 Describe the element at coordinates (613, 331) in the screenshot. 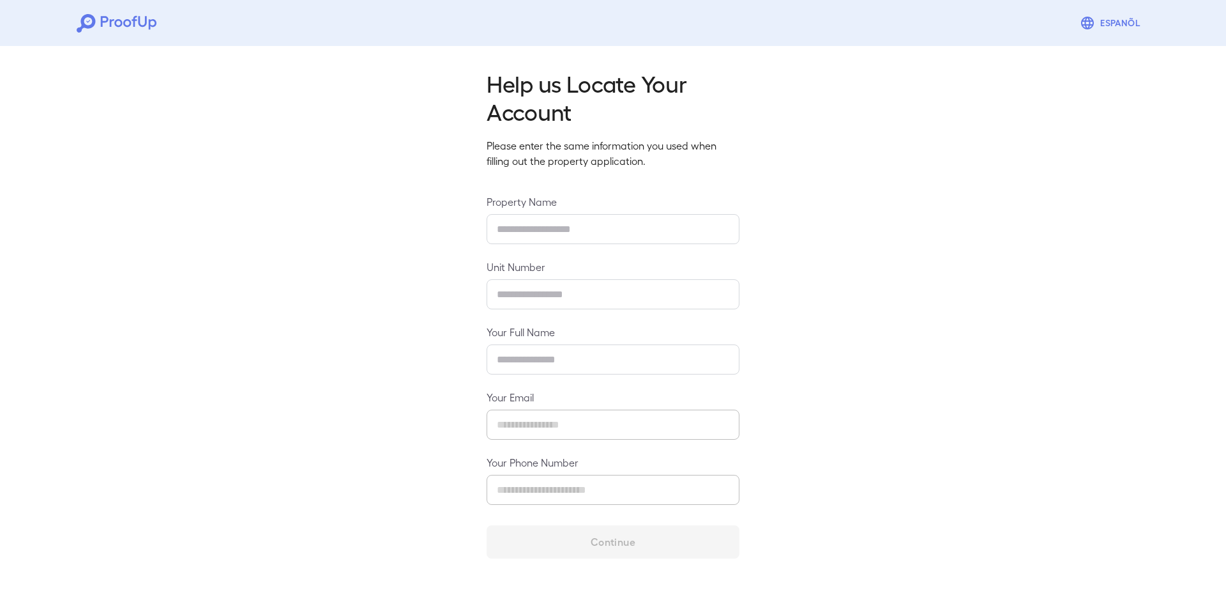

I see `label: Your Full Name` at that location.